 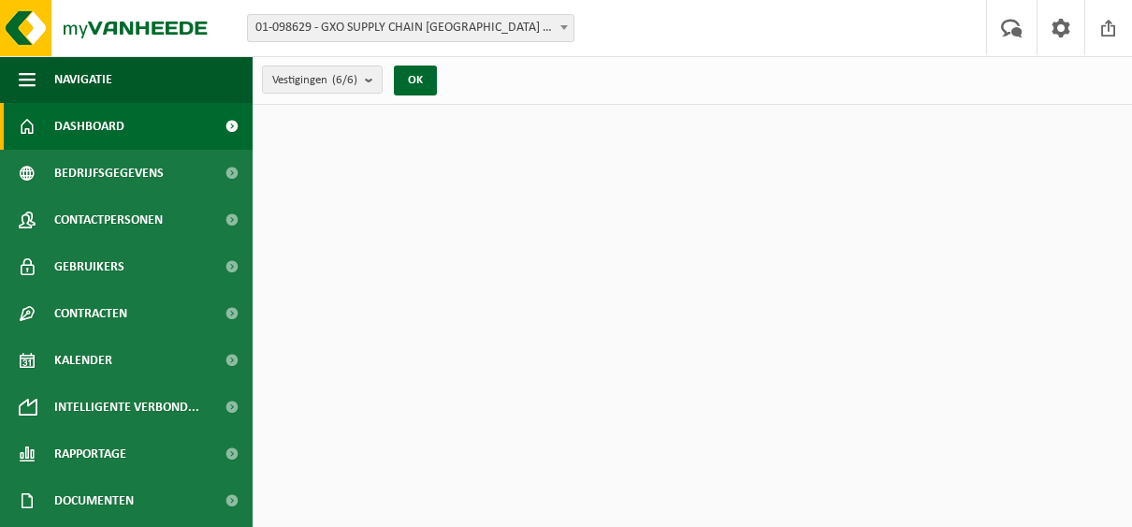 I want to click on span: Vestigingen, so click(x=314, y=80).